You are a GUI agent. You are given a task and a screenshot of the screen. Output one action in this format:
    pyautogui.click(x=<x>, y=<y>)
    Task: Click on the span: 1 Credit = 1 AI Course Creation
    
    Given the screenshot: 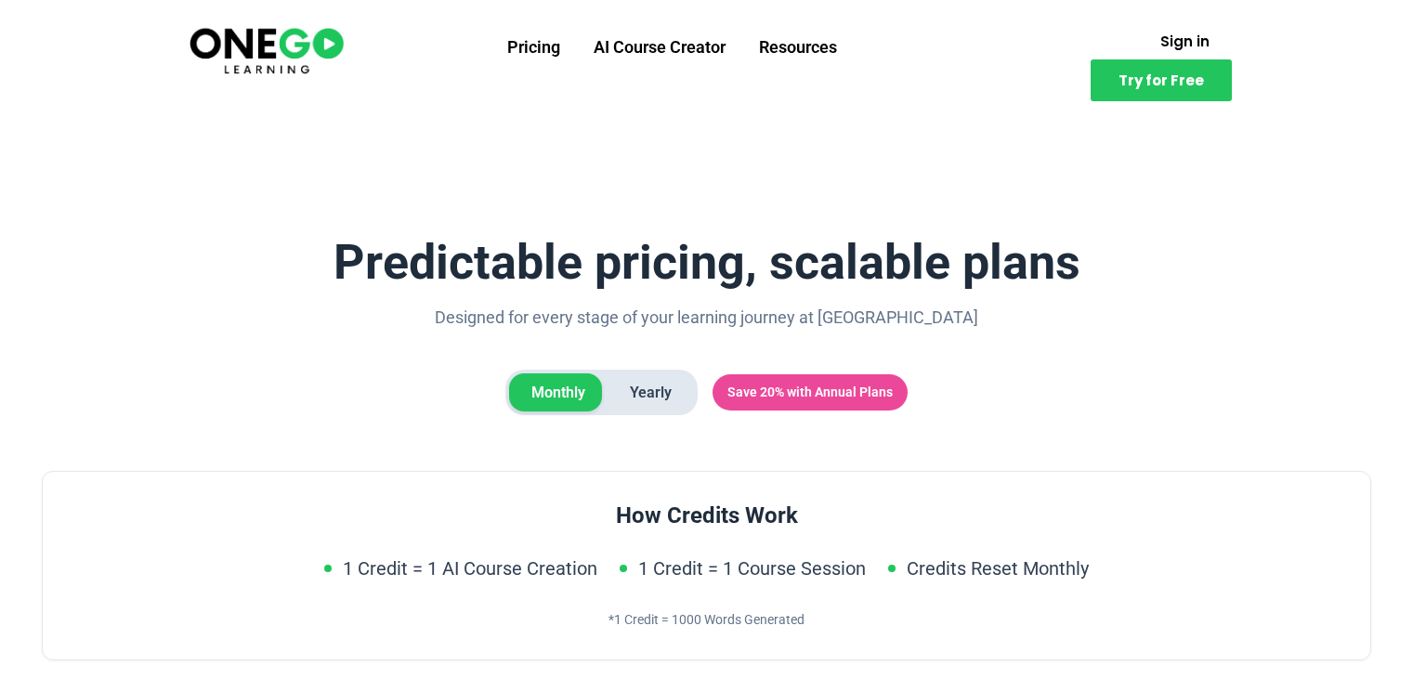 What is the action you would take?
    pyautogui.click(x=470, y=568)
    